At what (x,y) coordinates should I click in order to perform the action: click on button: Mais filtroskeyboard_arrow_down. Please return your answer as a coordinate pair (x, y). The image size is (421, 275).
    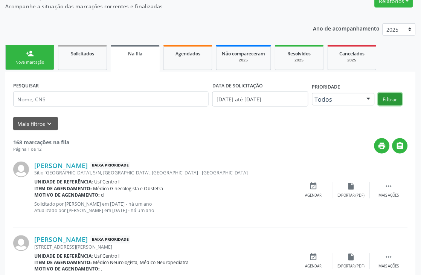
    Looking at the image, I should click on (35, 124).